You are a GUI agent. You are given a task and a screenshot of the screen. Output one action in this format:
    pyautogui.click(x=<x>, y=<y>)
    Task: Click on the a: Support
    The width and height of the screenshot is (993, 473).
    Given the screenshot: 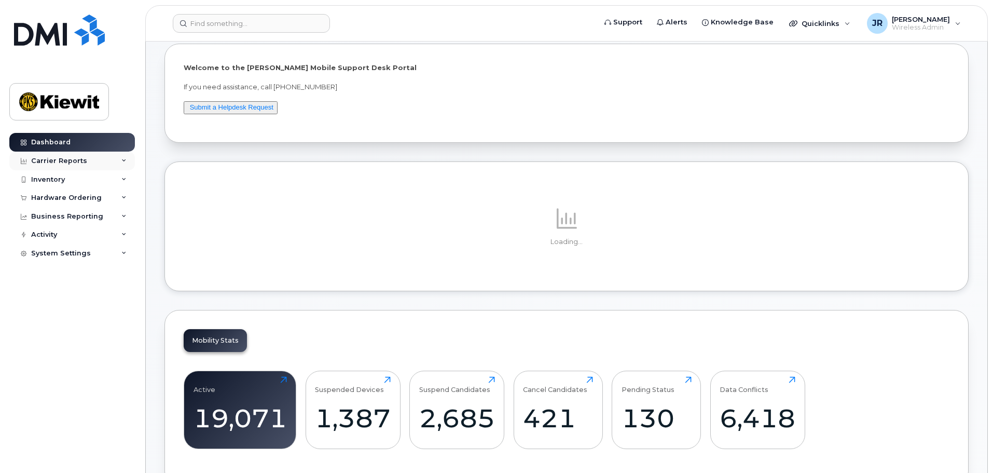 What is the action you would take?
    pyautogui.click(x=623, y=22)
    